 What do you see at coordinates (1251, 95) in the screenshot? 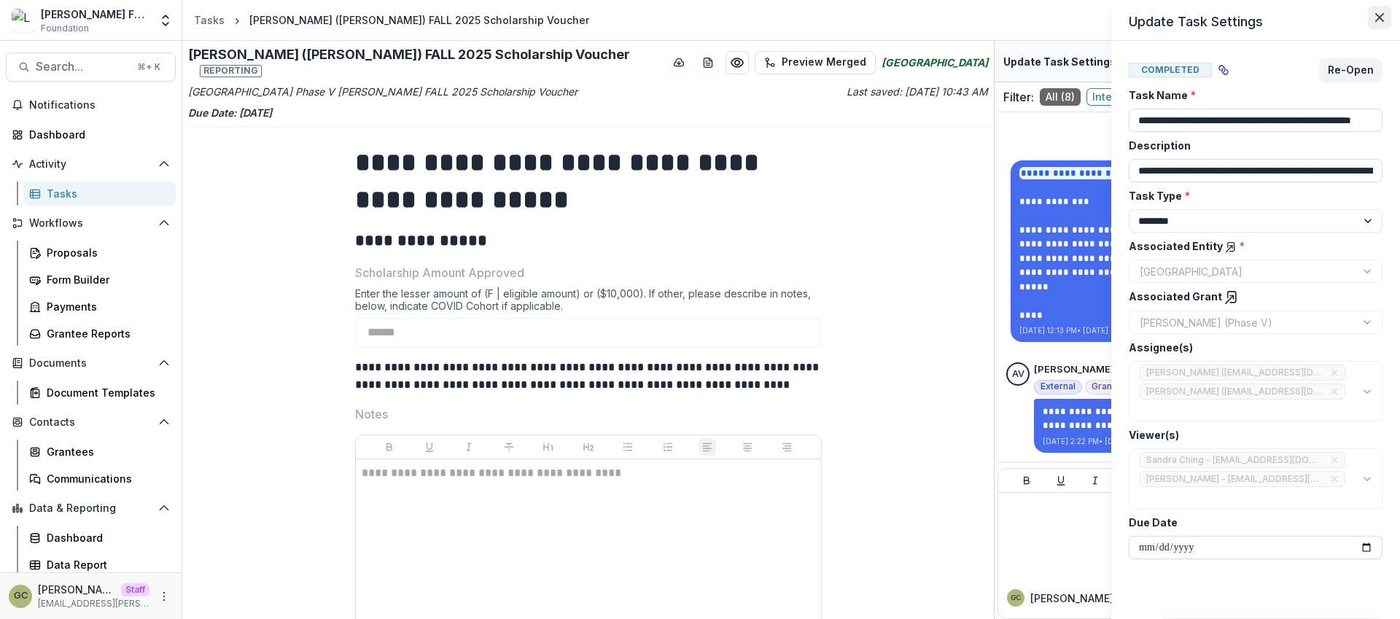
I see `label: Task Name` at bounding box center [1251, 95].